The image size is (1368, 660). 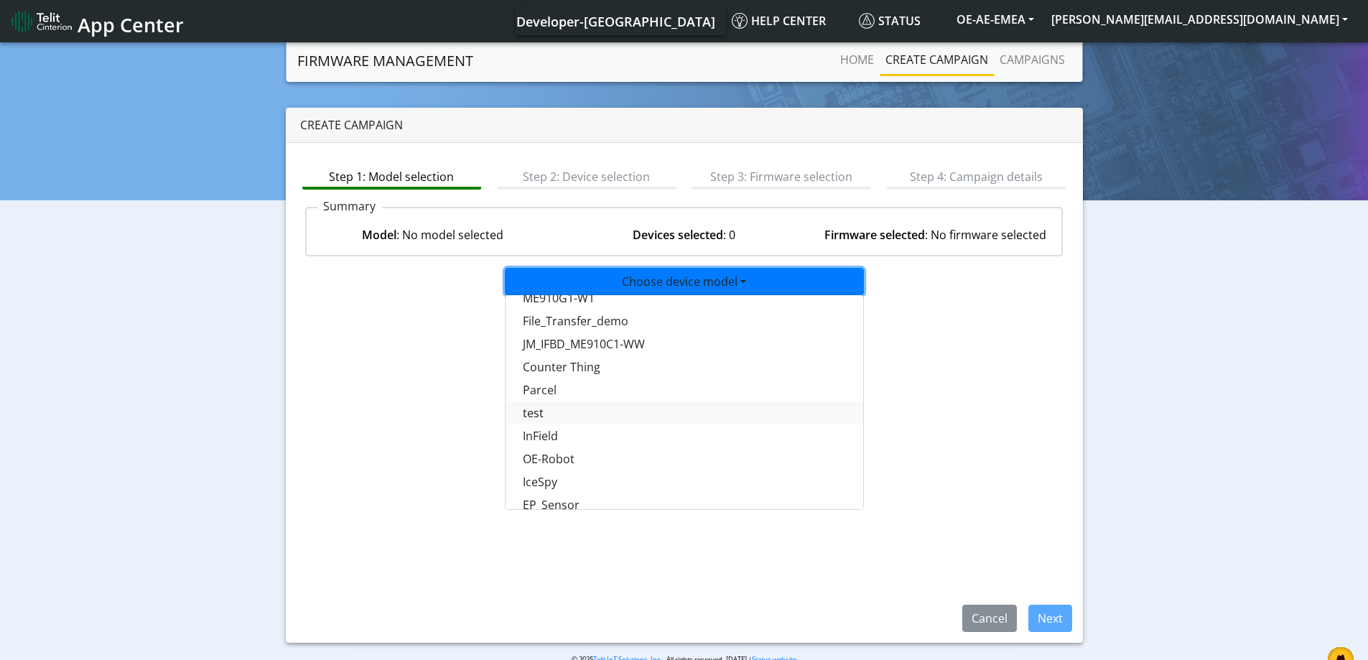 What do you see at coordinates (685, 436) in the screenshot?
I see `button: InField` at bounding box center [685, 436].